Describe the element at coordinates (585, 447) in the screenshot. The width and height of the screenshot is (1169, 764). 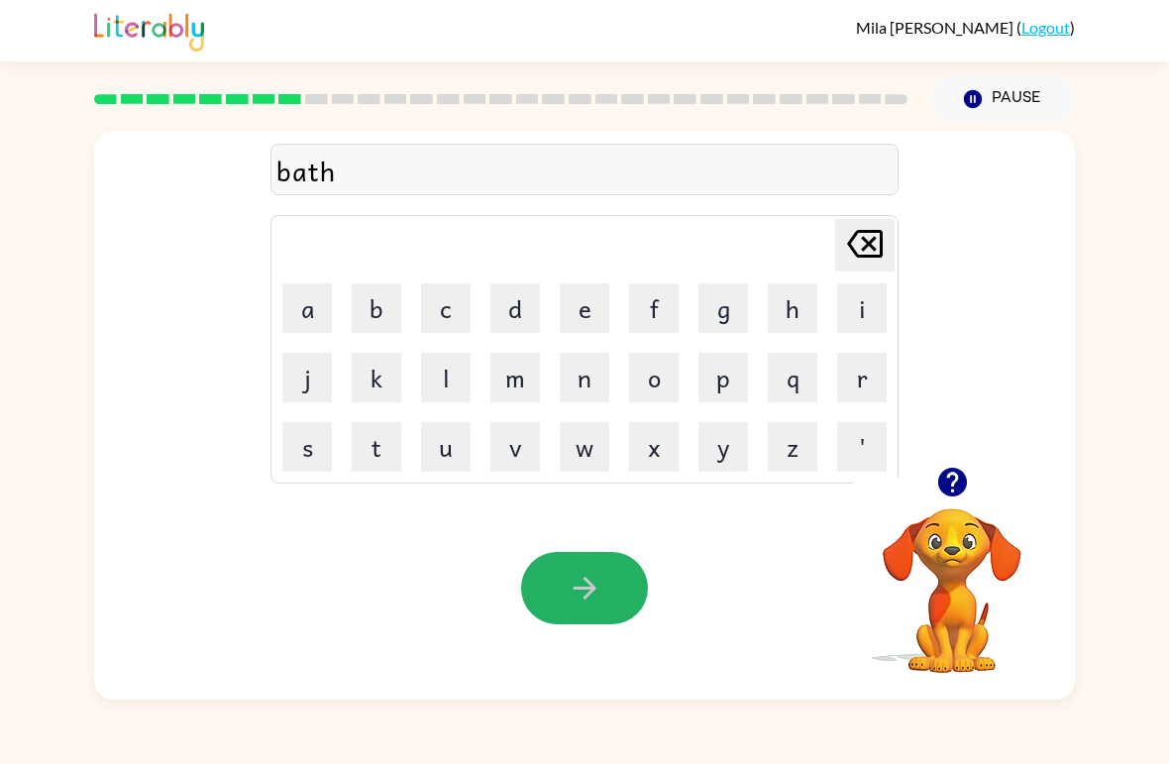
I see `button: w` at that location.